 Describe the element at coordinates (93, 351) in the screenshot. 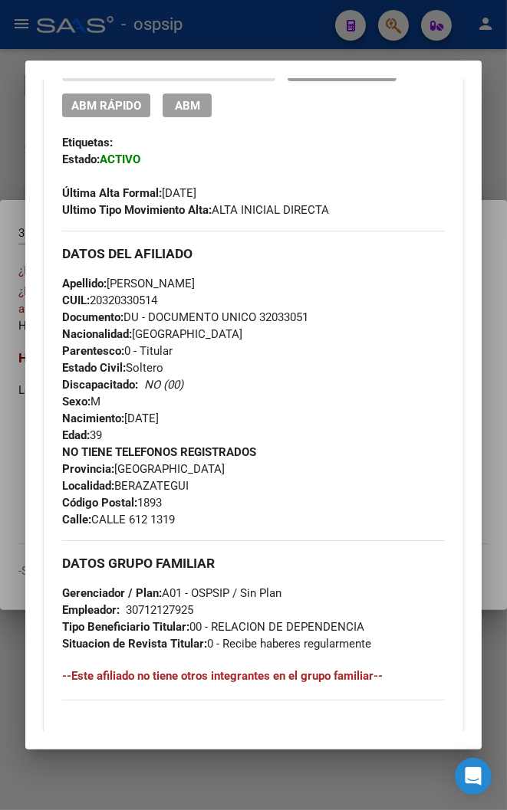

I see `strong: Parentesco:` at that location.